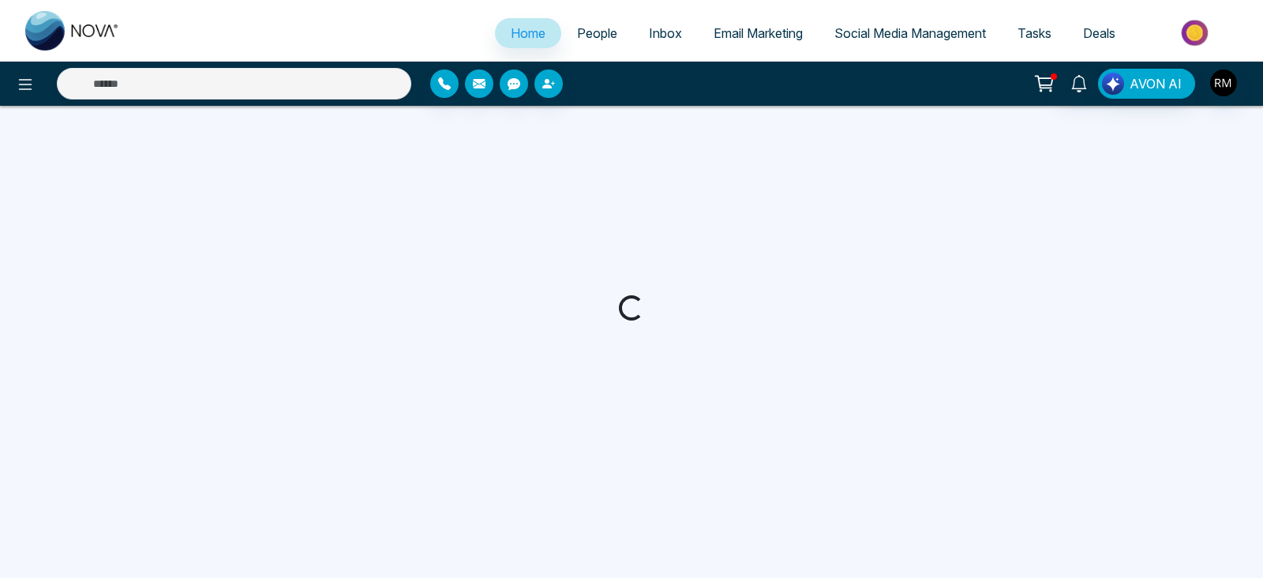  I want to click on img: Nova CRM Logo, so click(73, 31).